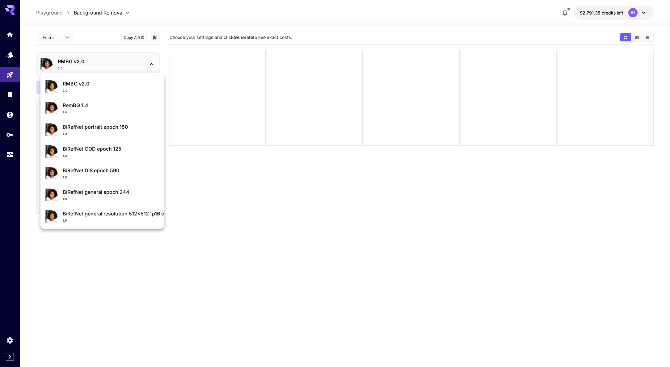 This screenshot has width=670, height=367. What do you see at coordinates (102, 195) in the screenshot?
I see `div: BiRefNet general epoch 2441.0` at bounding box center [102, 195].